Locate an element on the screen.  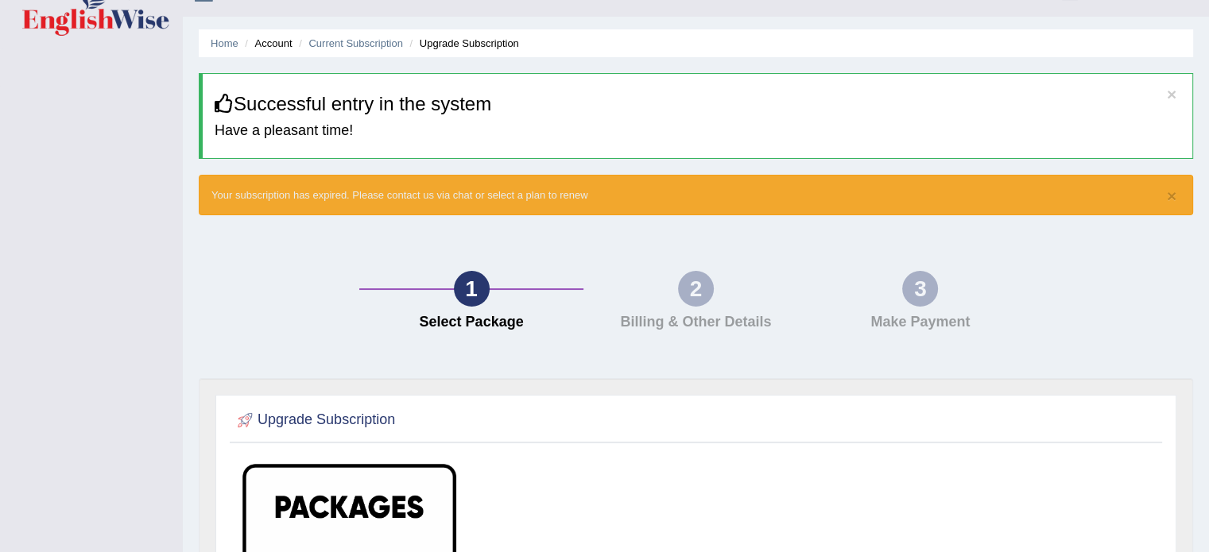
div: 1 is located at coordinates (471, 289).